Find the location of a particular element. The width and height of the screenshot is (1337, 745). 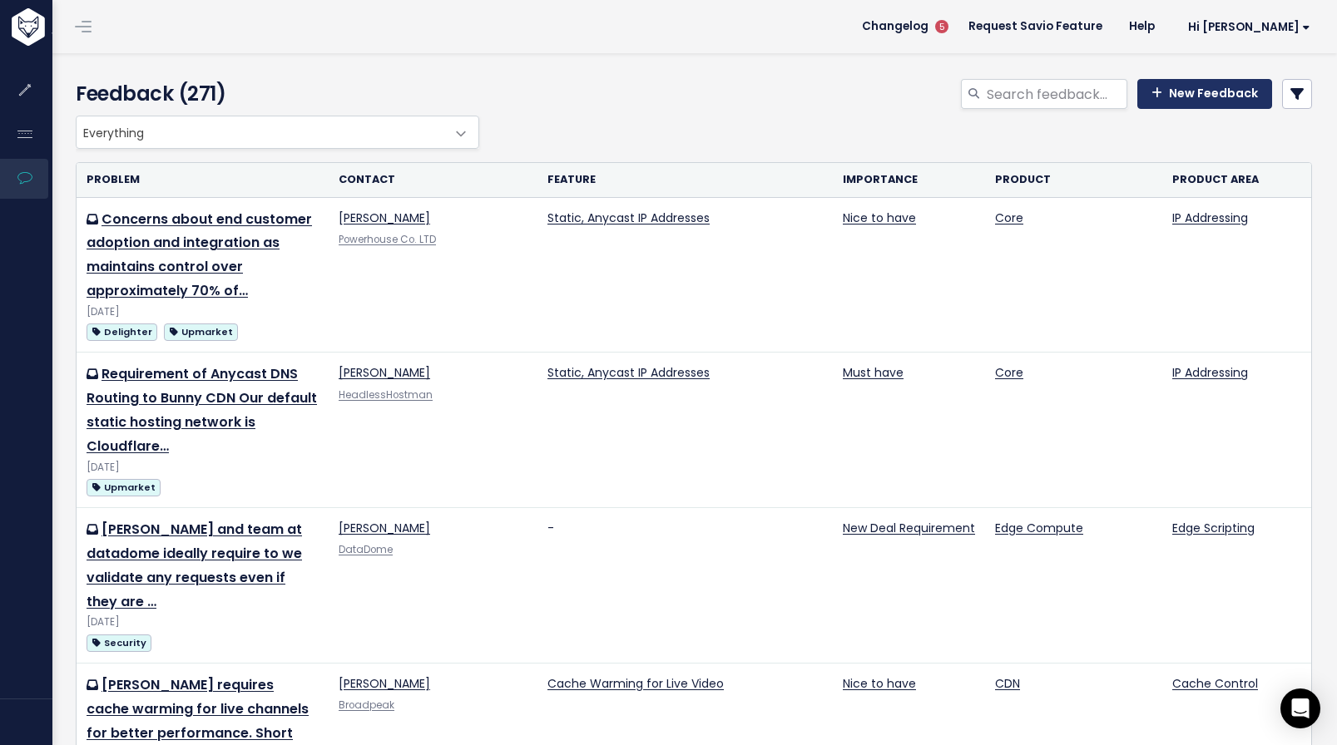

a: CDN is located at coordinates (1007, 684).